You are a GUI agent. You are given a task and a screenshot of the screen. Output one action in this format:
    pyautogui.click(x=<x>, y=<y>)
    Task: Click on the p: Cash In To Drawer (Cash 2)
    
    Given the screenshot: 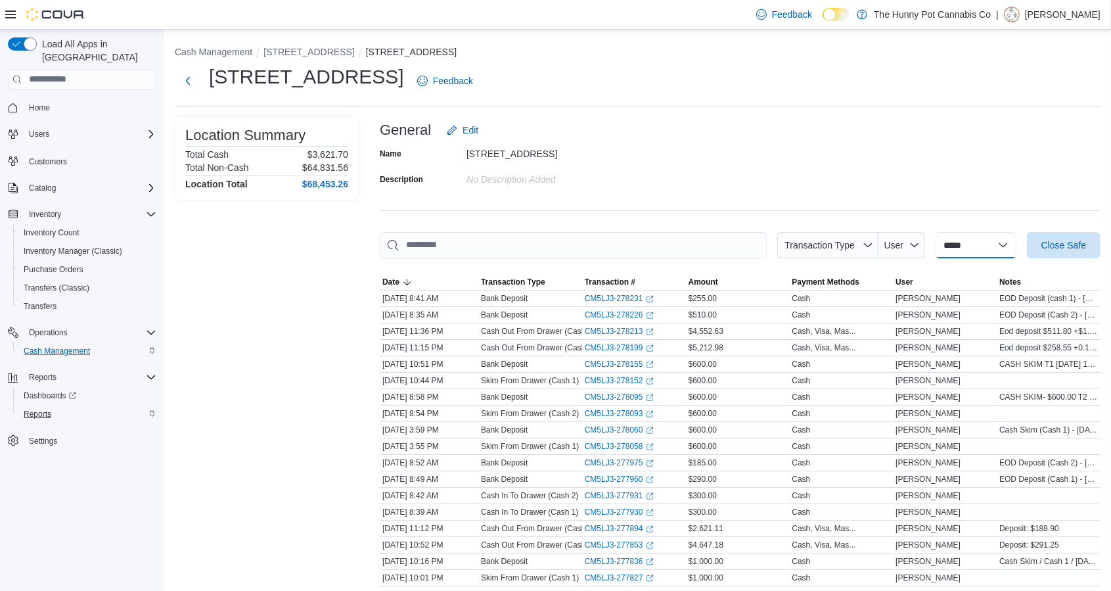 What is the action you would take?
    pyautogui.click(x=530, y=496)
    